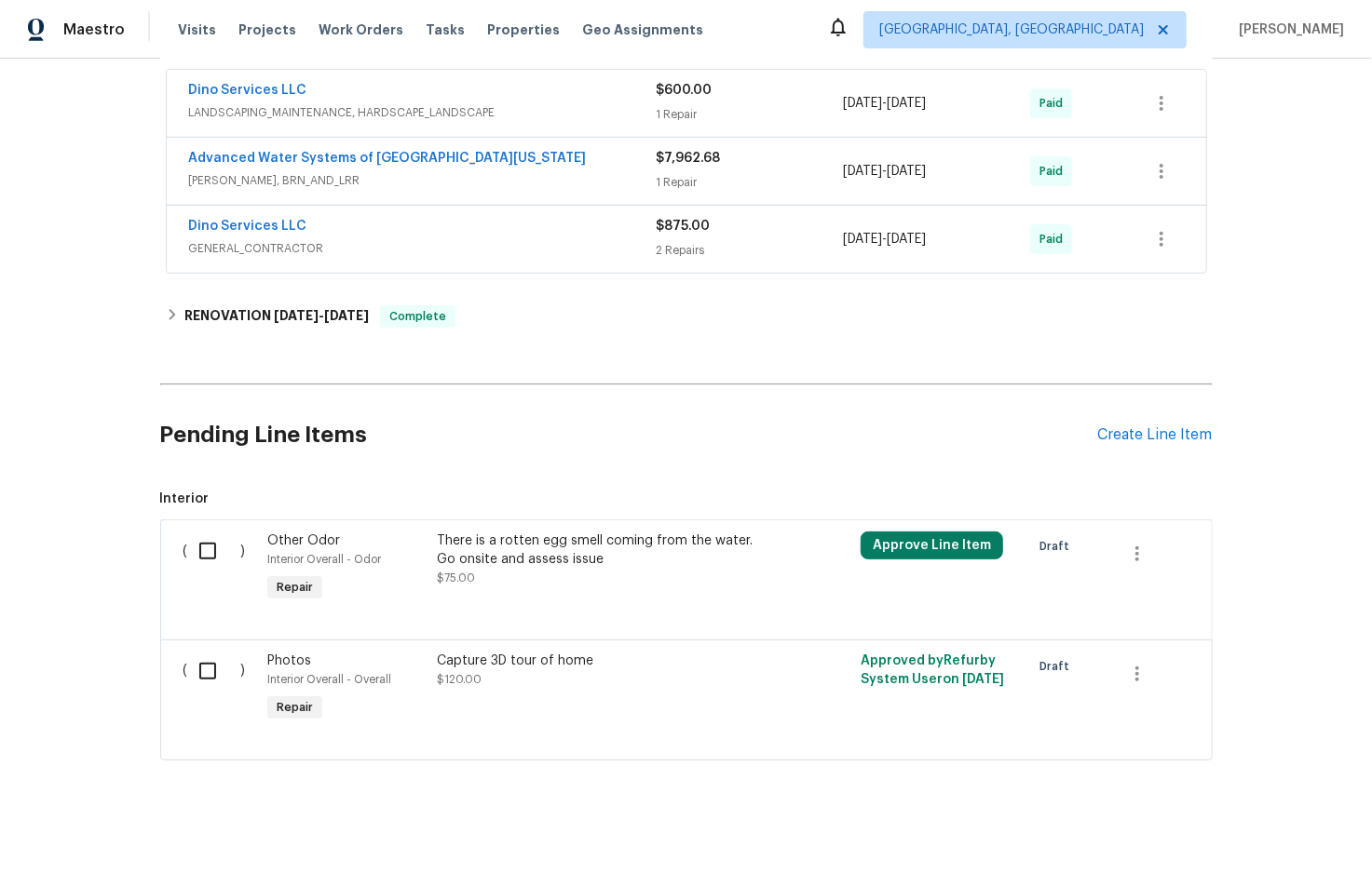  What do you see at coordinates (456, 579) in the screenshot?
I see `span: $75.00` at bounding box center [456, 579].